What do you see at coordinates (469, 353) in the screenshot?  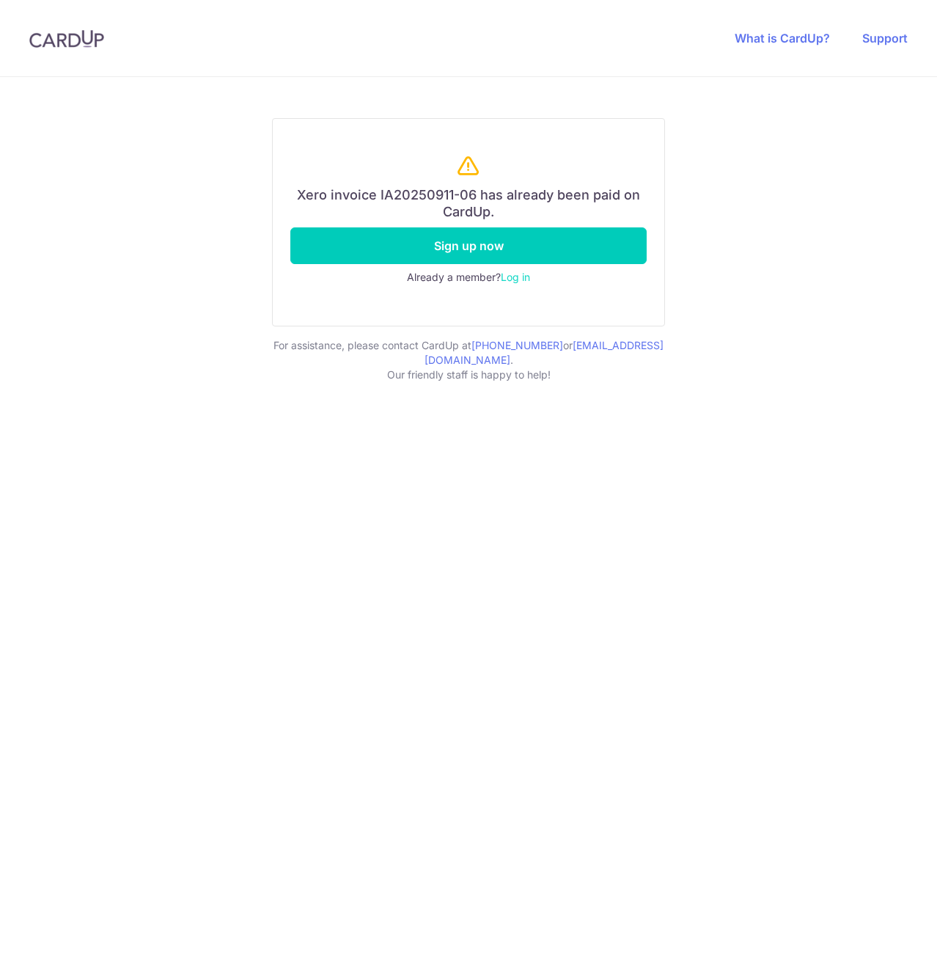 I see `p: For assistance, please contact CardUp at or .` at bounding box center [469, 353].